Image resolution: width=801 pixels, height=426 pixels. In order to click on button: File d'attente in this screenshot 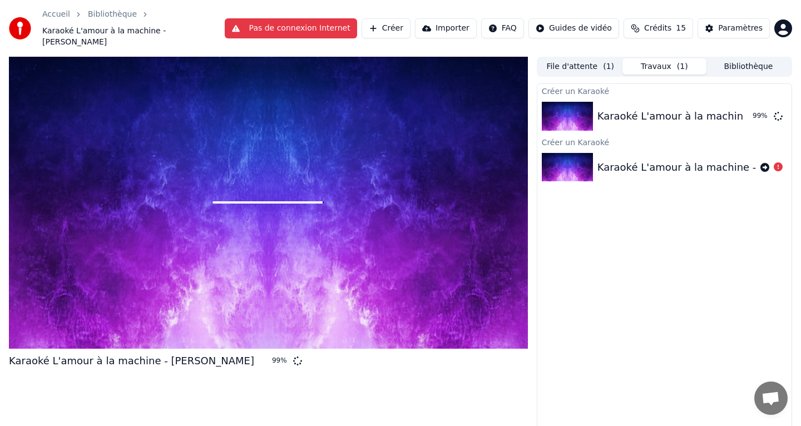, I will do `click(580, 66)`.